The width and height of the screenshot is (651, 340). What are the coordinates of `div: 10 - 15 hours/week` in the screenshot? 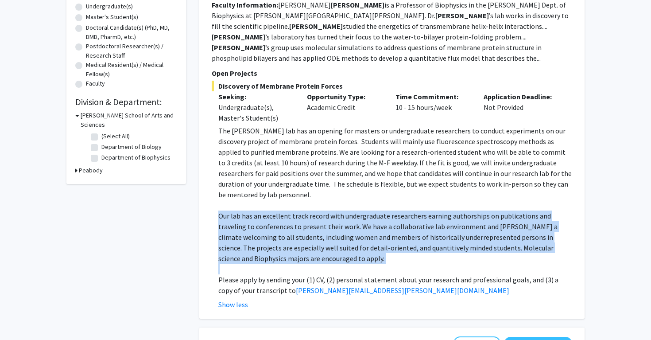 It's located at (433, 107).